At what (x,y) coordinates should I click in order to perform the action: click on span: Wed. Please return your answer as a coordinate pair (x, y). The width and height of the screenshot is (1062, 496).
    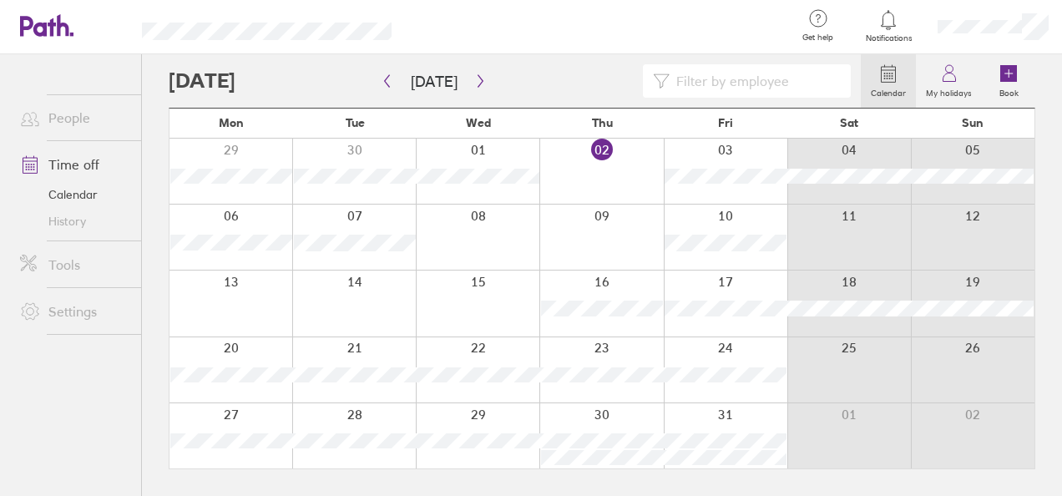
    Looking at the image, I should click on (479, 123).